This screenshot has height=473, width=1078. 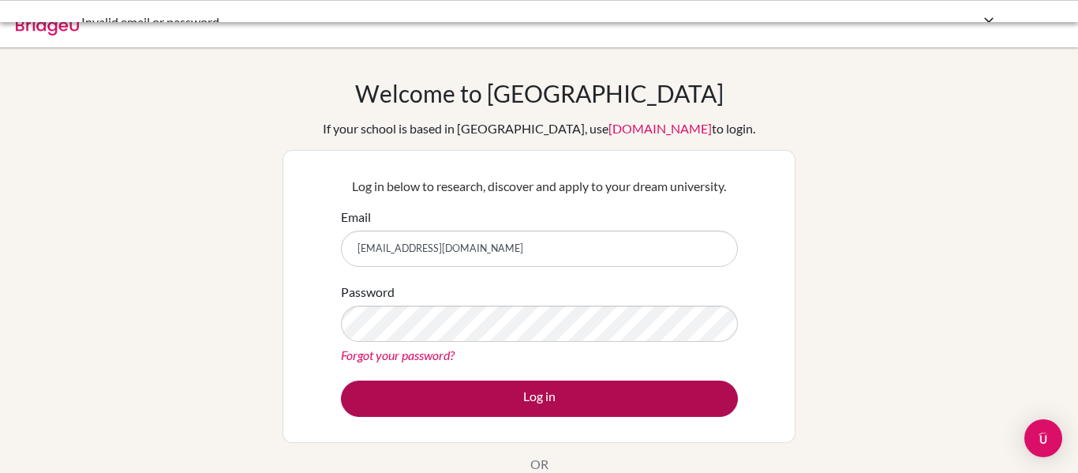 I want to click on button: Log in, so click(x=539, y=399).